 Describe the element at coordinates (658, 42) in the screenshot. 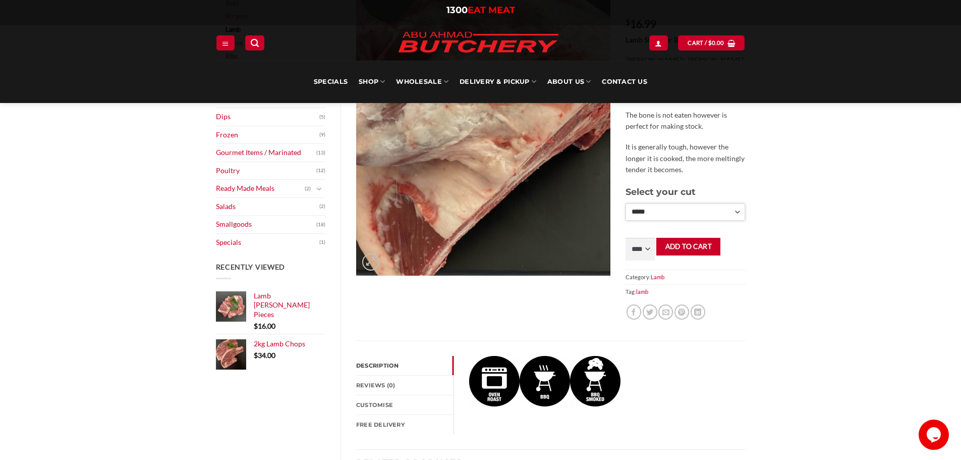

I see `a: Login` at that location.